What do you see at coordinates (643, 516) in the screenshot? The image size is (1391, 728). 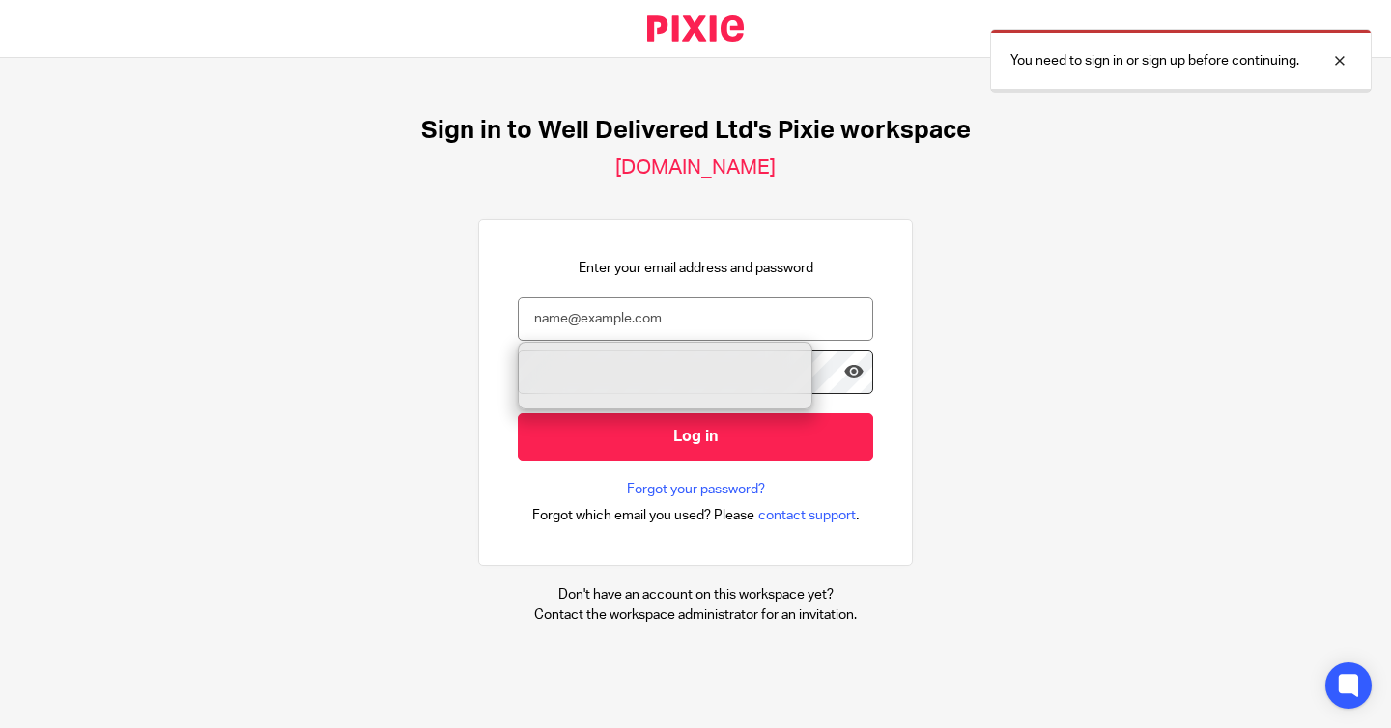 I see `span: Forgot which email you used? Please` at bounding box center [643, 516].